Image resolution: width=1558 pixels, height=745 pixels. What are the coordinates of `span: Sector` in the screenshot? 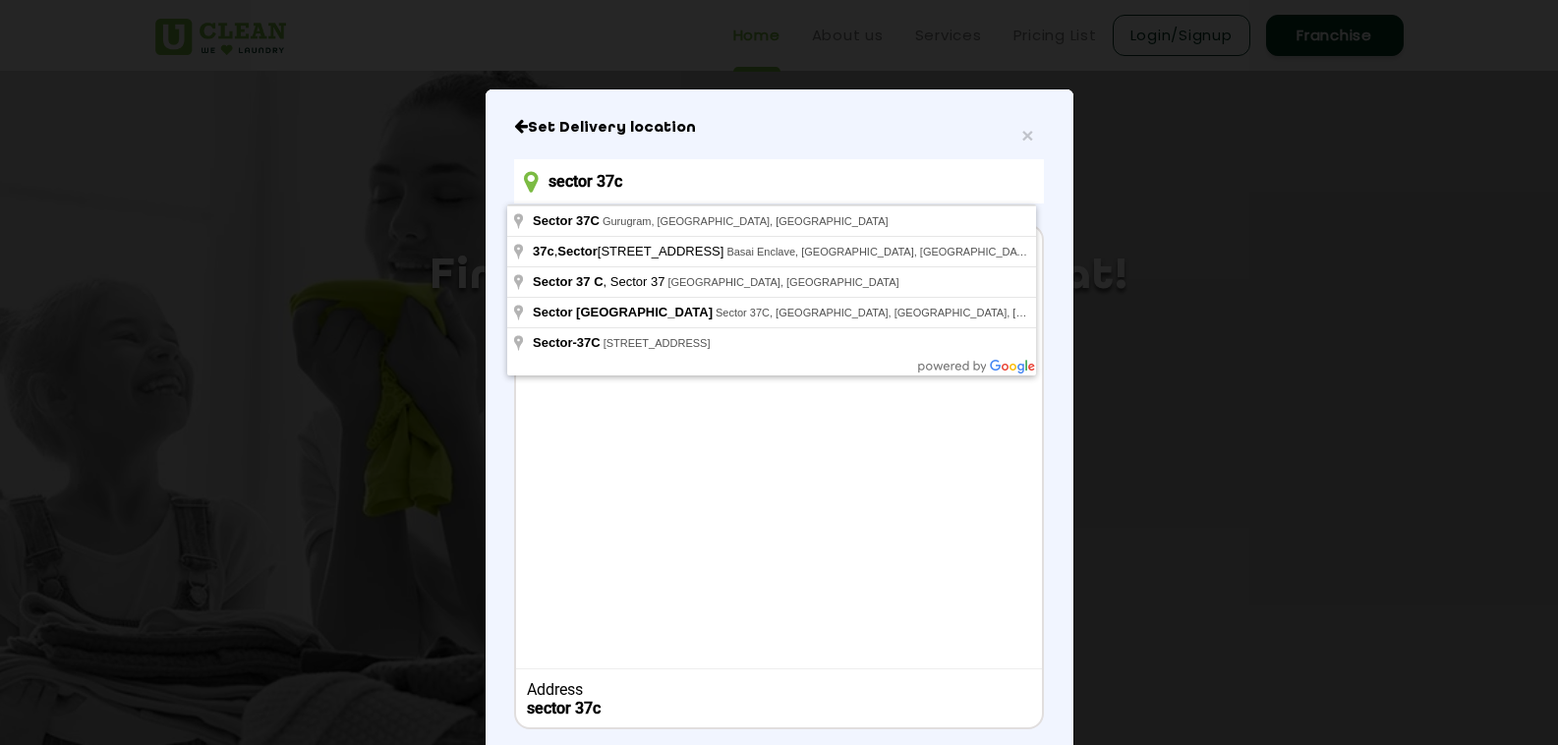 It's located at (577, 251).